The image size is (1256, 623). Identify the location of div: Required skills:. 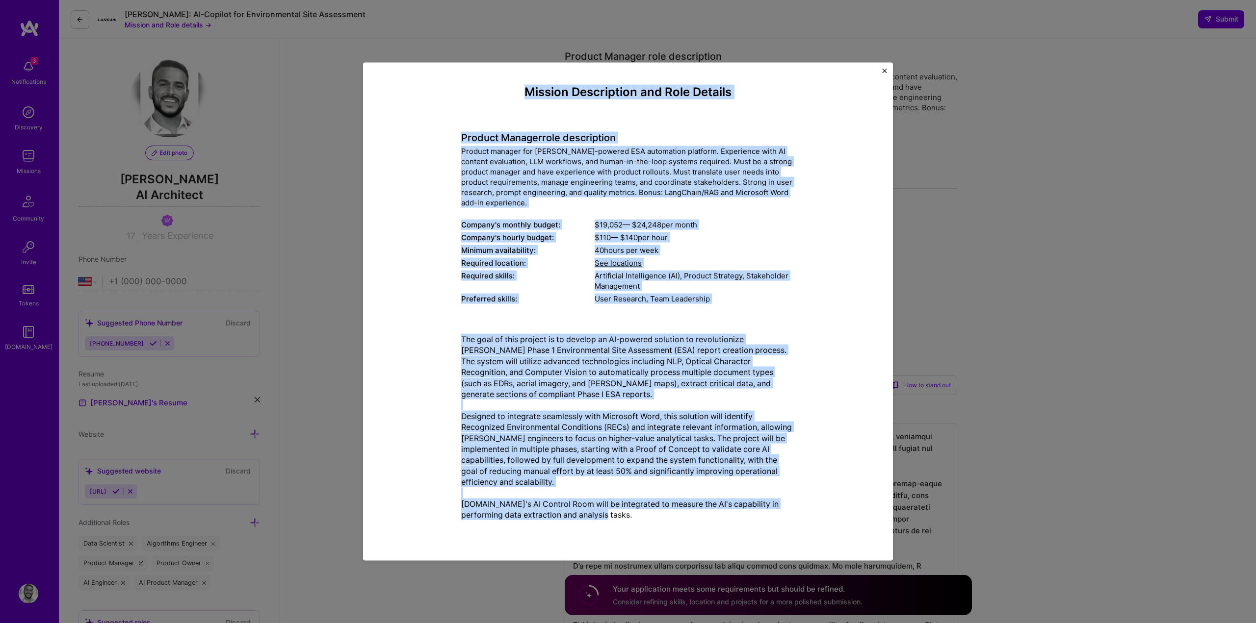
(528, 281).